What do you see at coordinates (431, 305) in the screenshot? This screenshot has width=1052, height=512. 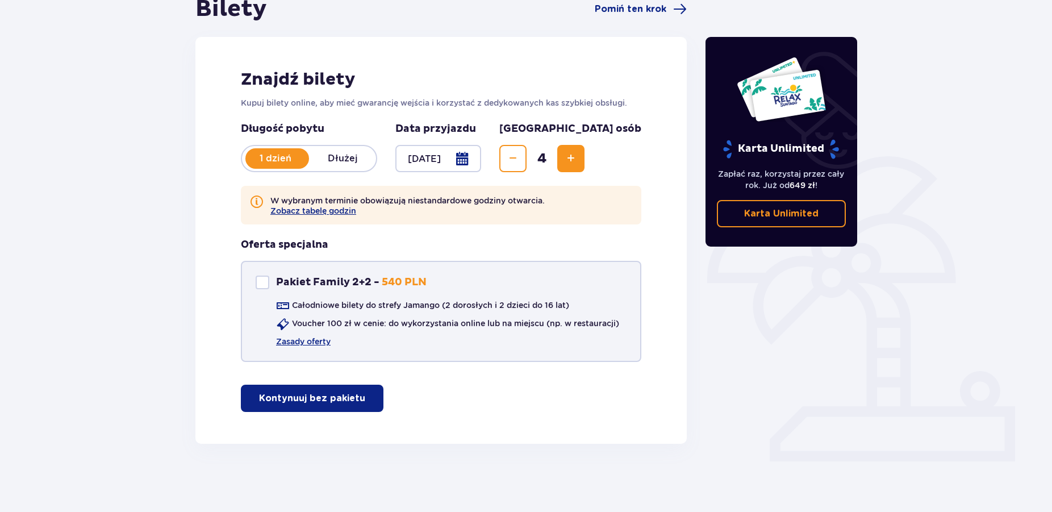 I see `p: Całodniowe bilety do strefy Jamango (2 dorosłych i 2 dzieci do 16 lat)` at bounding box center [431, 305].